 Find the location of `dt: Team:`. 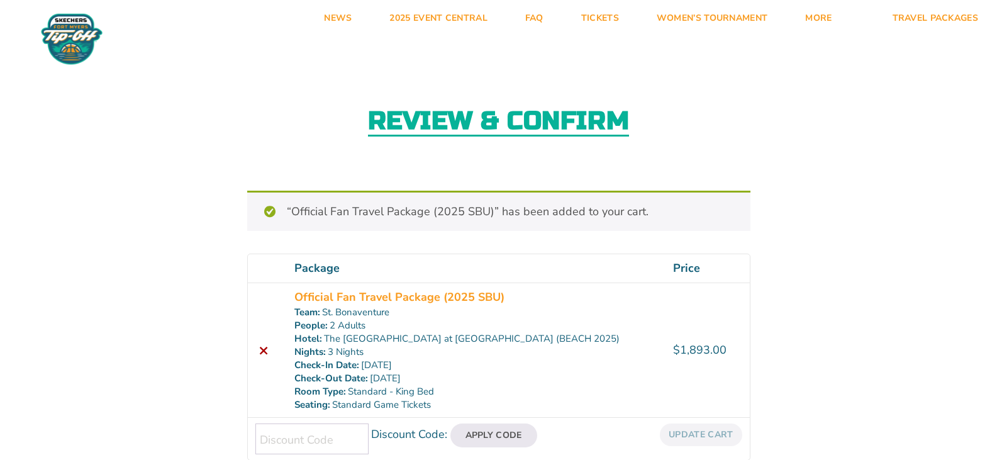

dt: Team: is located at coordinates (307, 312).